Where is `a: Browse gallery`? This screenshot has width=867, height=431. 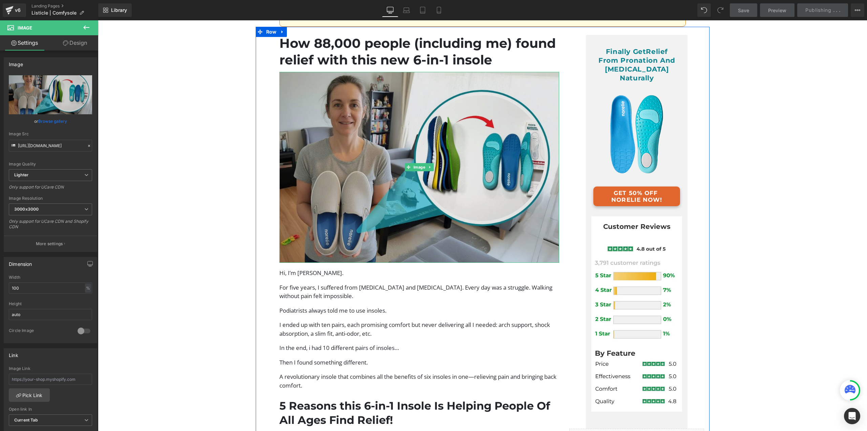 a: Browse gallery is located at coordinates (53, 121).